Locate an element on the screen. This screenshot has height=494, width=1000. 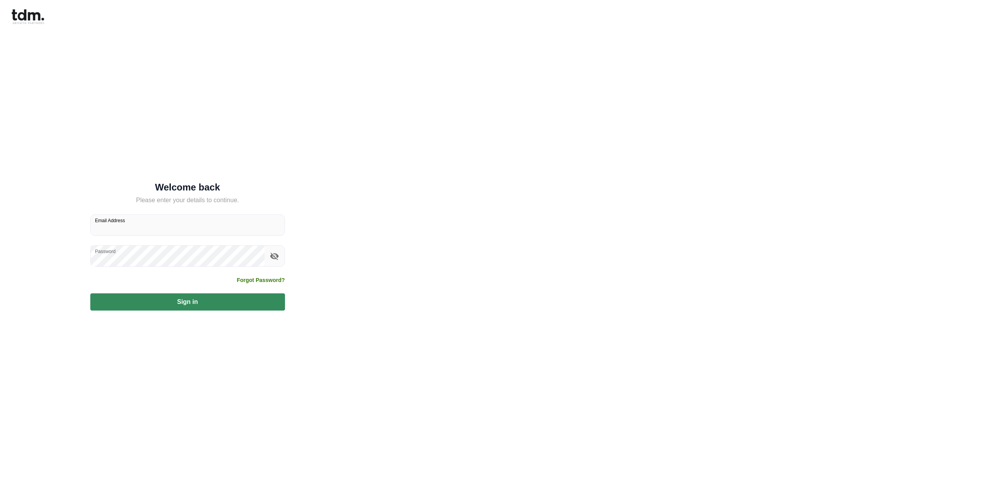
label: Email Address is located at coordinates (110, 220).